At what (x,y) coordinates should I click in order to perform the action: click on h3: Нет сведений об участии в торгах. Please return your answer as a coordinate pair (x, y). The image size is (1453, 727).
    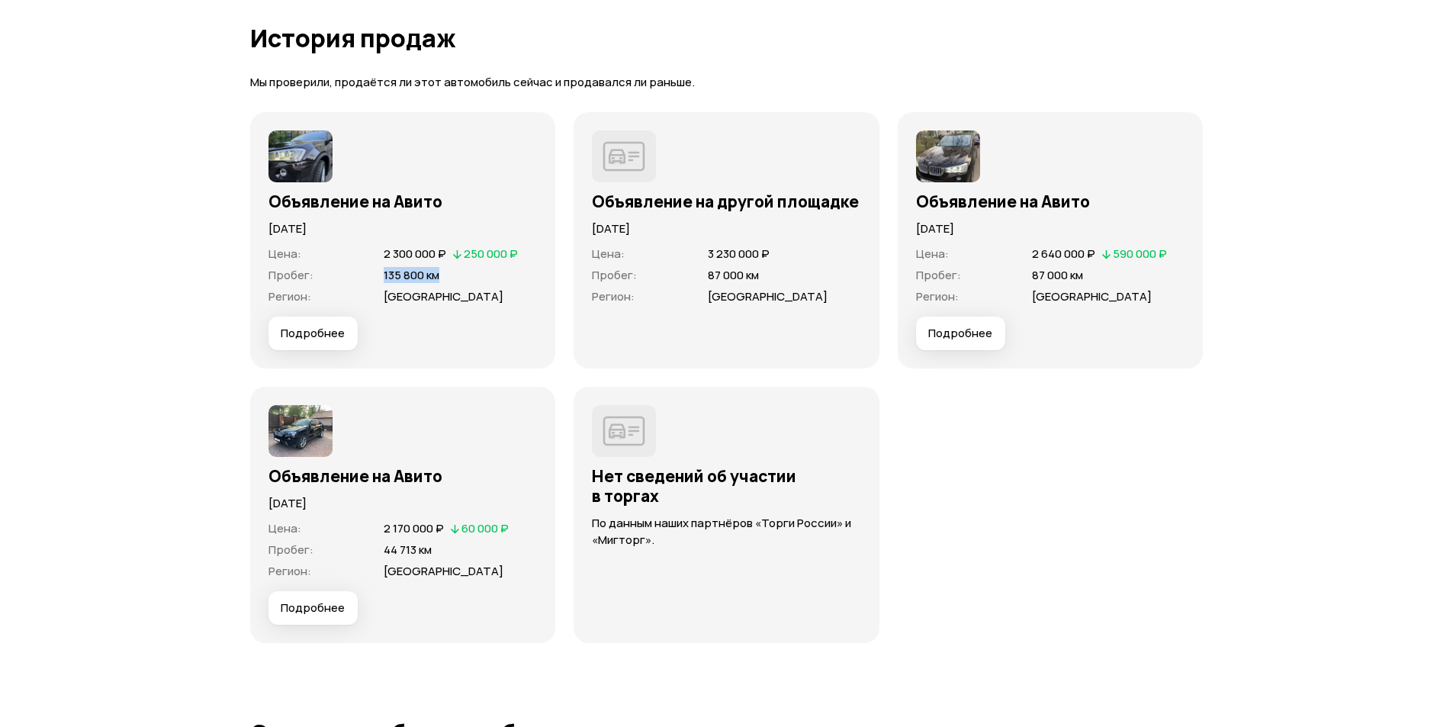
    Looking at the image, I should click on (726, 486).